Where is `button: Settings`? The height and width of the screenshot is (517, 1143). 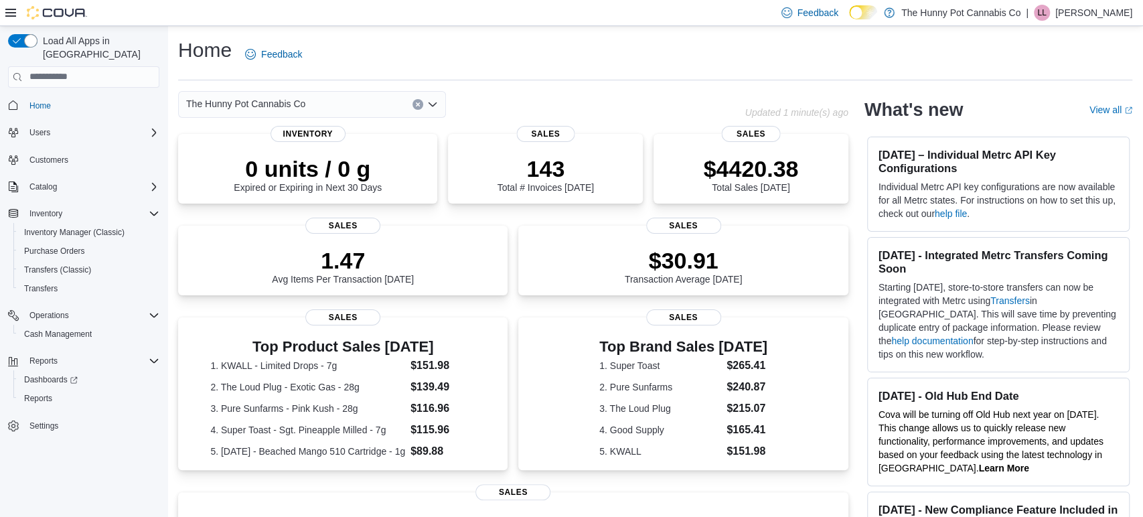
button: Settings is located at coordinates (84, 425).